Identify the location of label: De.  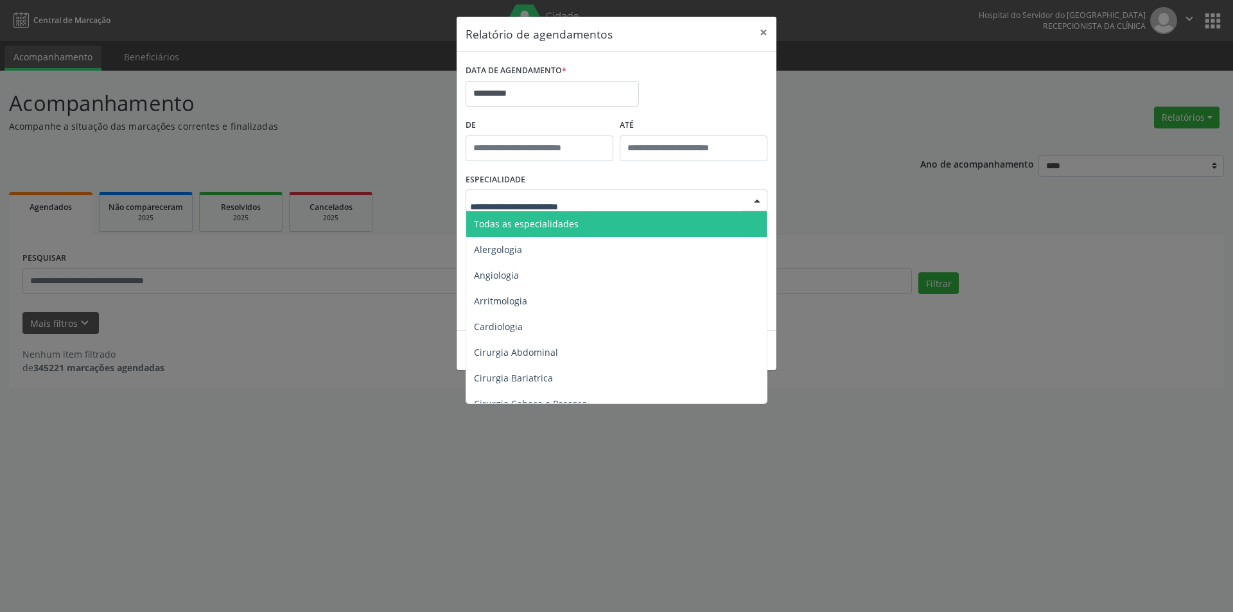
(540, 125).